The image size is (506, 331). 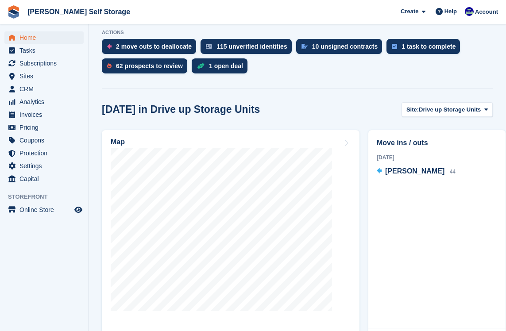 I want to click on div: 115 unverified identities, so click(x=252, y=47).